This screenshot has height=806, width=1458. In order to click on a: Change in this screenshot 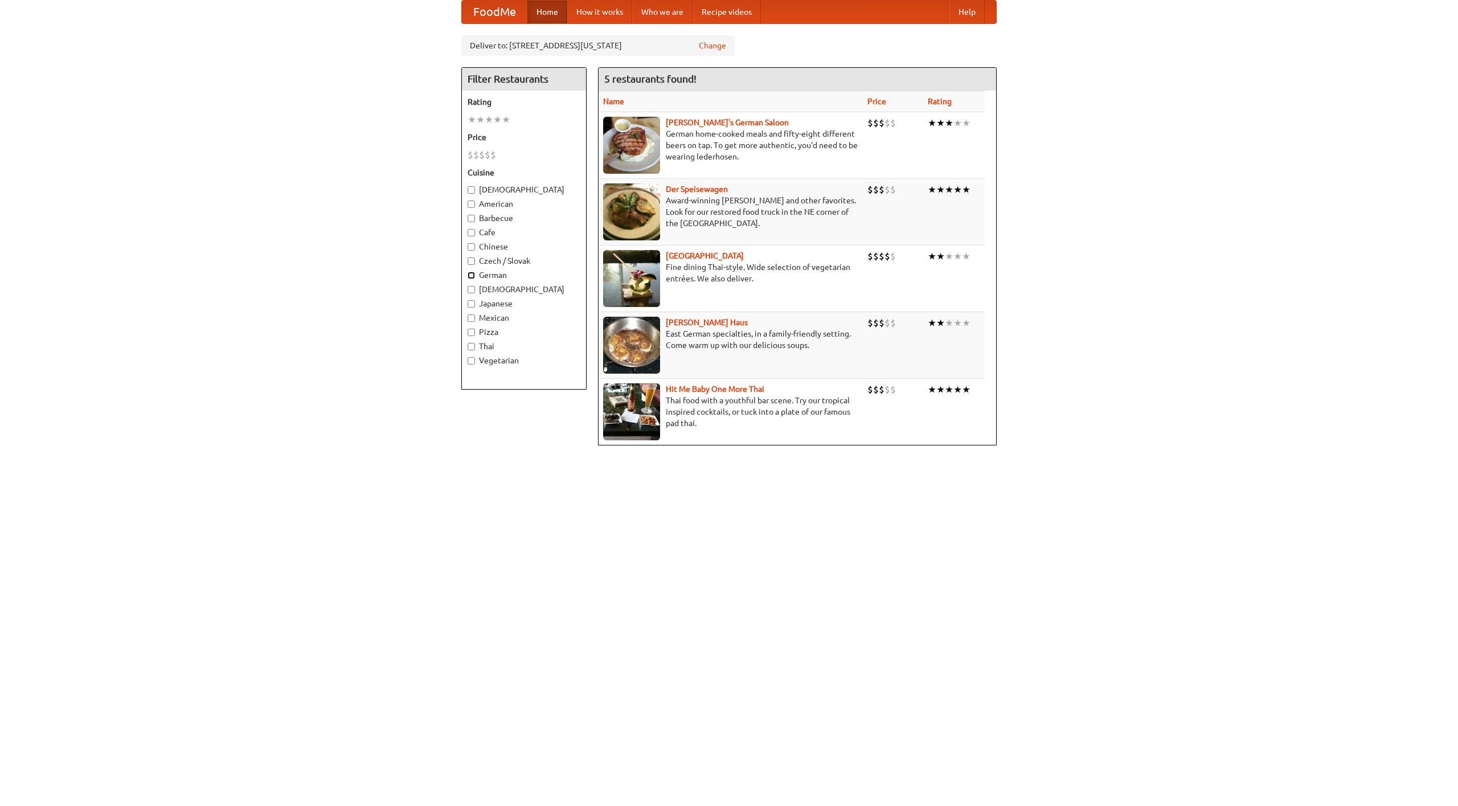, I will do `click(713, 46)`.